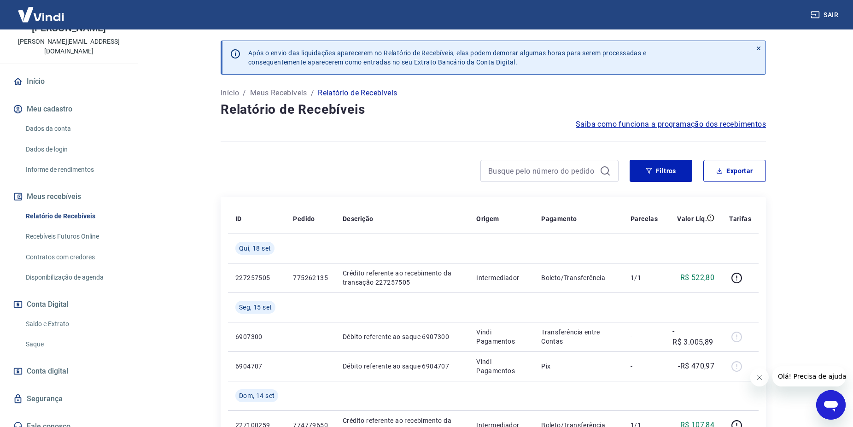 This screenshot has width=853, height=427. I want to click on p: Valor Líq., so click(692, 219).